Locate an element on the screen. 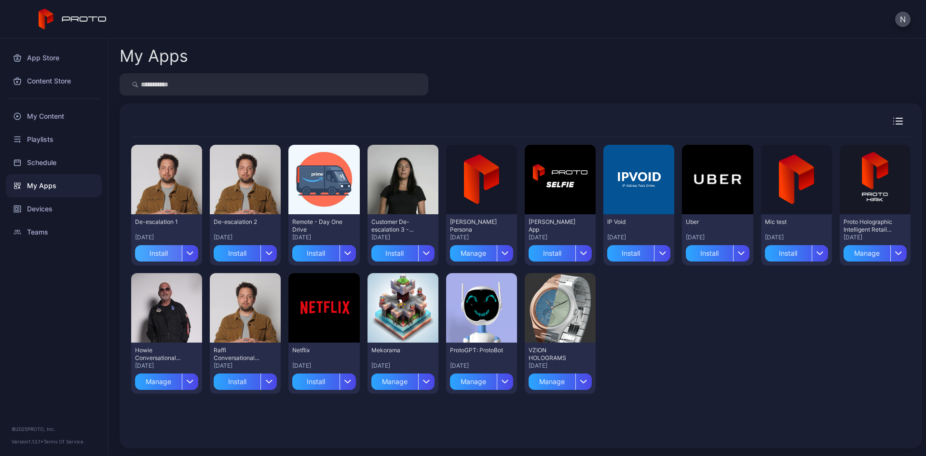  div: Remote - Day One Drive is located at coordinates (319, 226).